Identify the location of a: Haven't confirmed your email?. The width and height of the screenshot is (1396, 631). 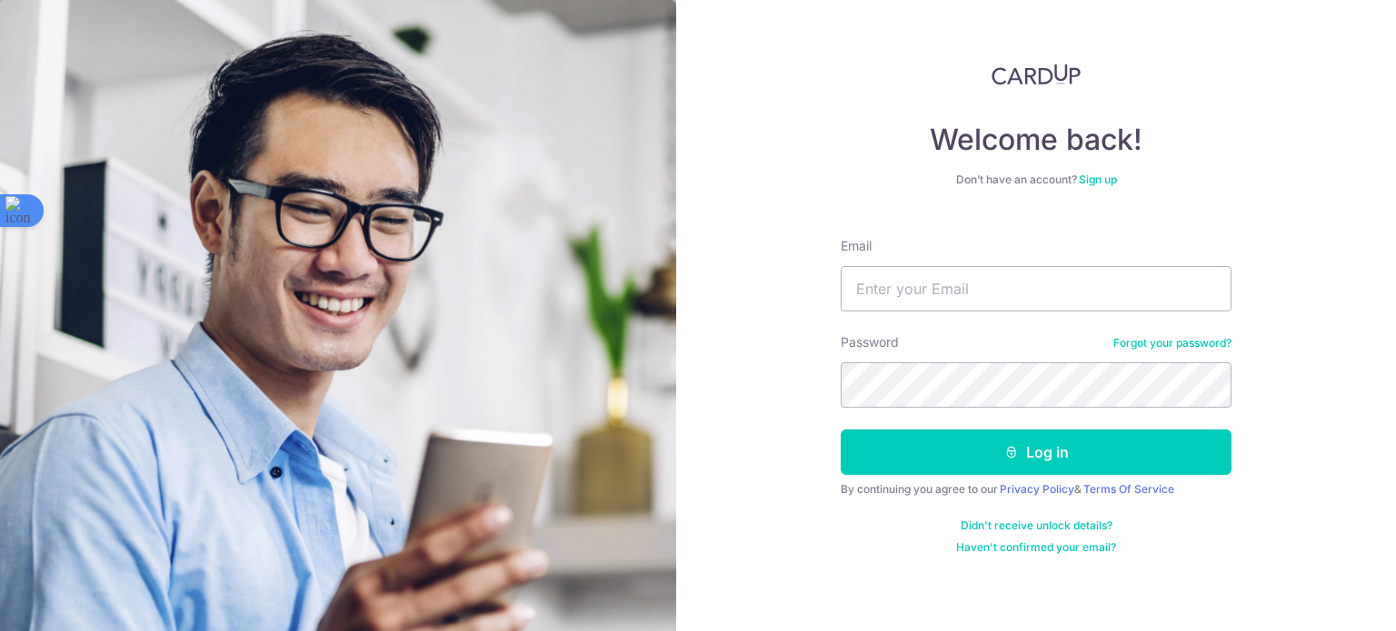
(1036, 548).